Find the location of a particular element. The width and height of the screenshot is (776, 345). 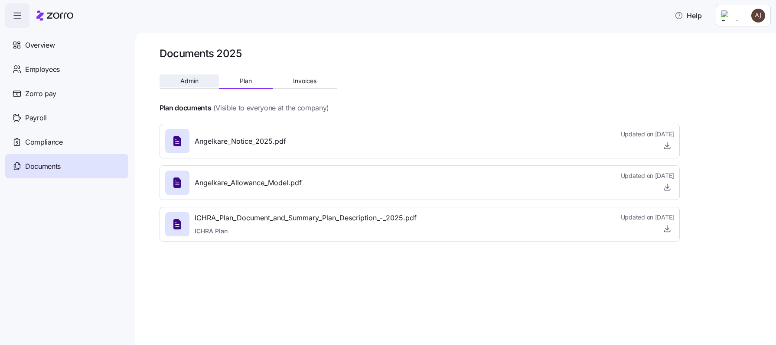

span: Angelkare_Allowance_Model.pdf is located at coordinates (248, 183).